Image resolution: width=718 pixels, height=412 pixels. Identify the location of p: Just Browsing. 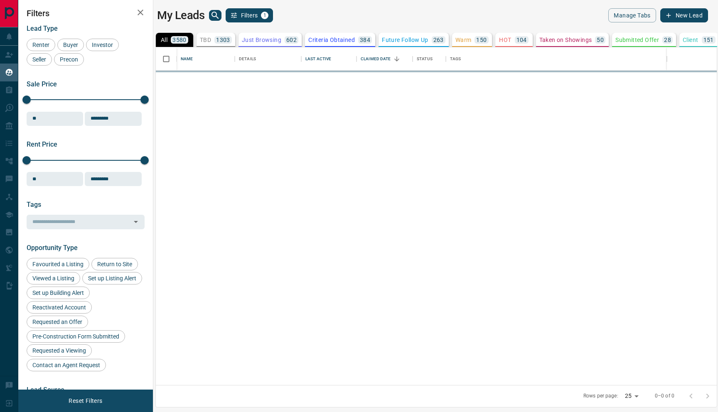
(261, 40).